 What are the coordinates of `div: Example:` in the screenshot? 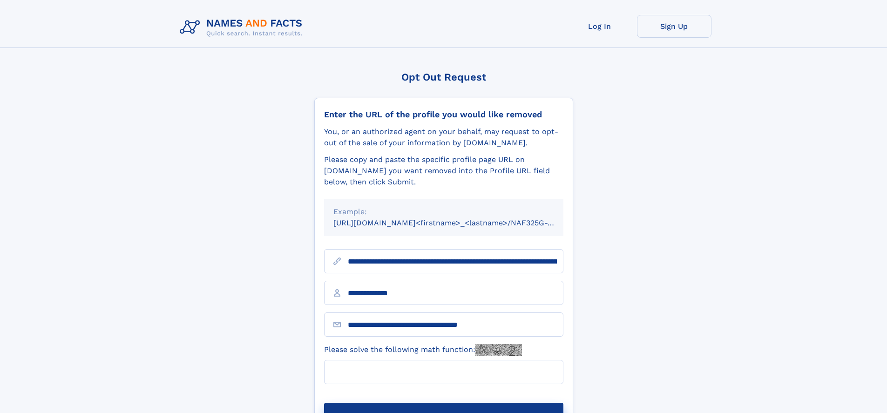 It's located at (444, 212).